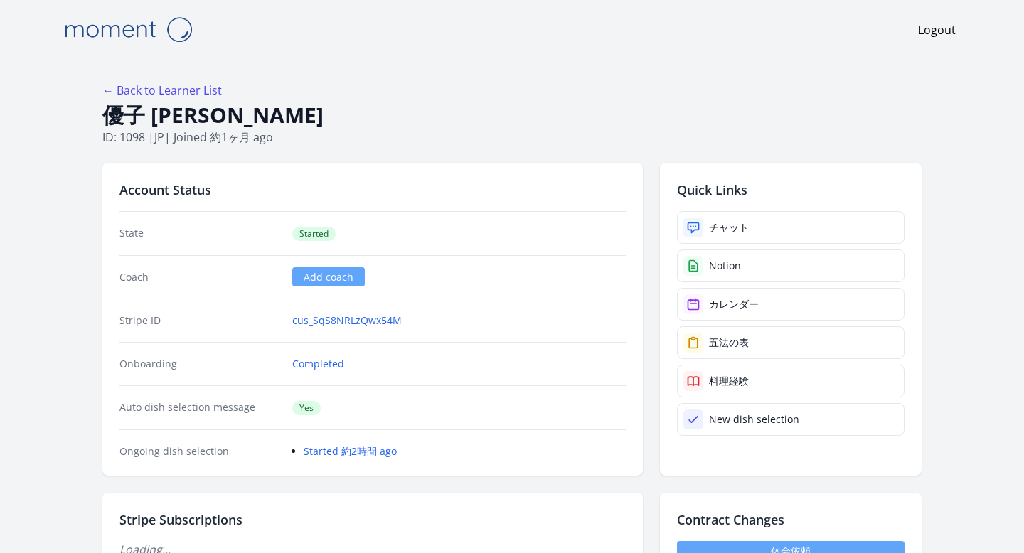 The height and width of the screenshot is (553, 1024). I want to click on img: Moment, so click(128, 29).